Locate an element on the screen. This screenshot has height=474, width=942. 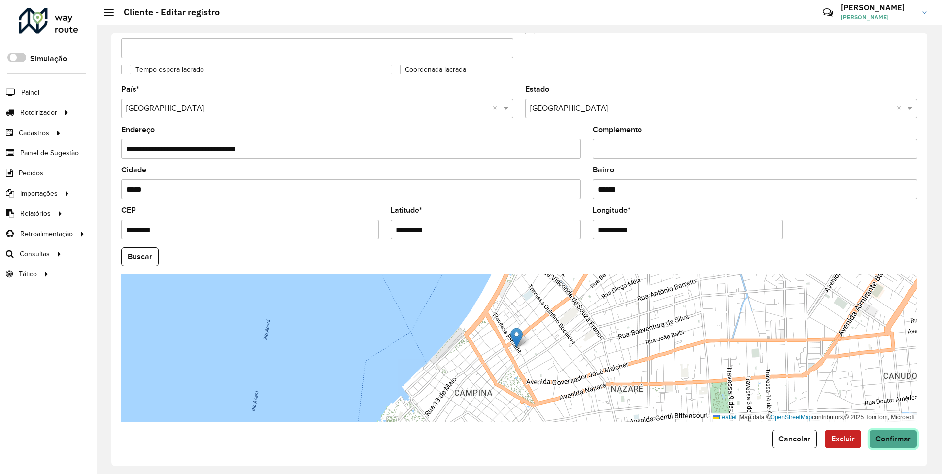
button: Buscar is located at coordinates (140, 257).